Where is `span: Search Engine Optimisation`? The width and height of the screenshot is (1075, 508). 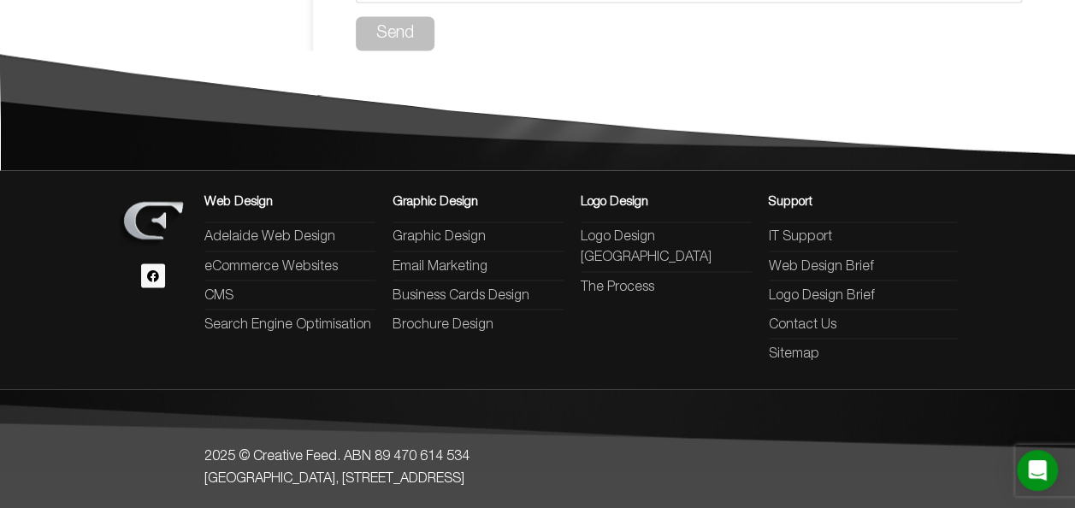 span: Search Engine Optimisation is located at coordinates (287, 324).